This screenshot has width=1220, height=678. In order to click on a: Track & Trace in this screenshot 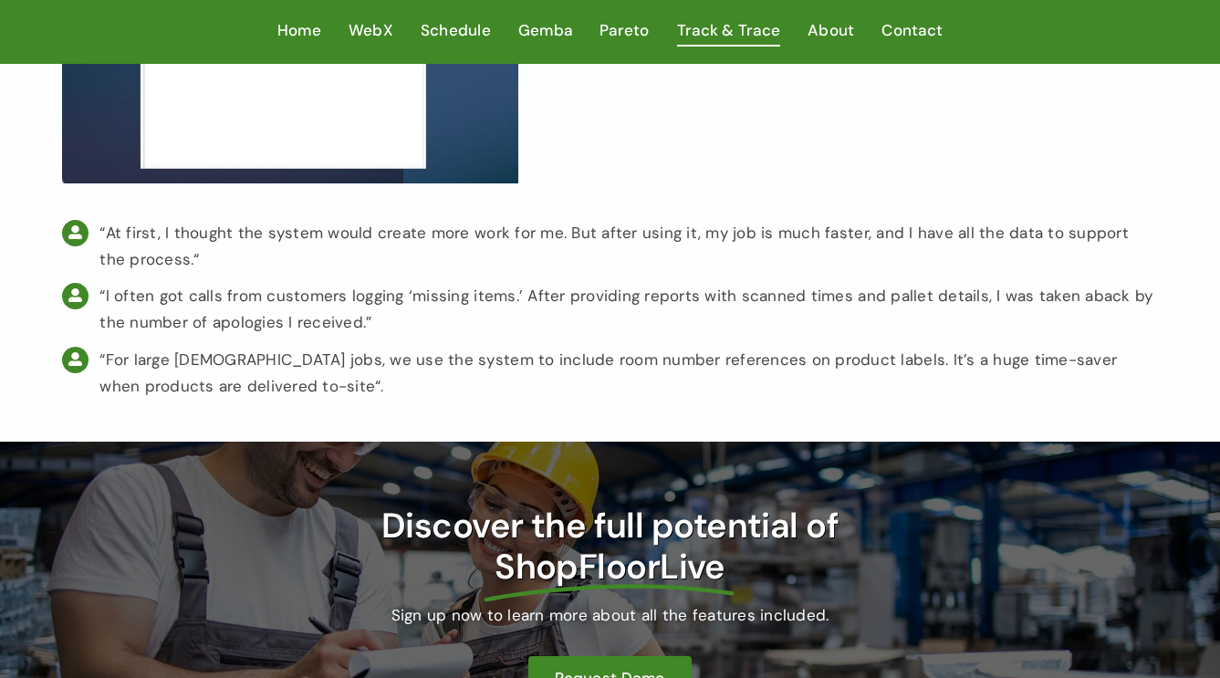, I will do `click(728, 31)`.